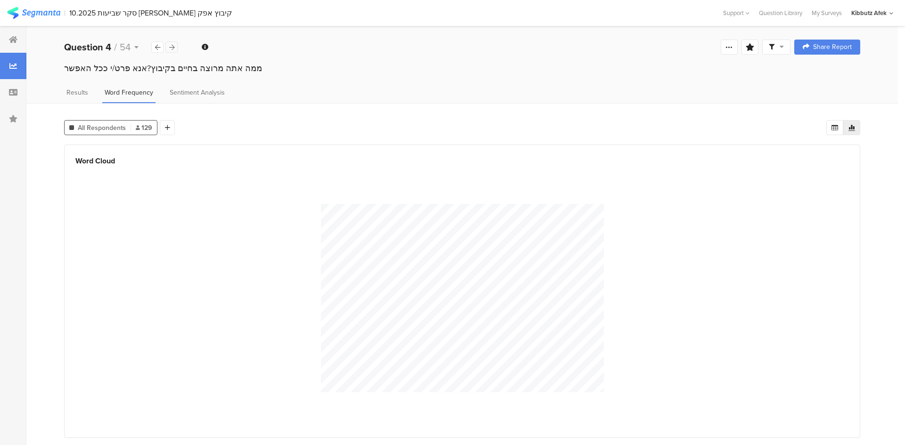 This screenshot has height=445, width=905. What do you see at coordinates (33, 13) in the screenshot?
I see `img: segmanta logo` at bounding box center [33, 13].